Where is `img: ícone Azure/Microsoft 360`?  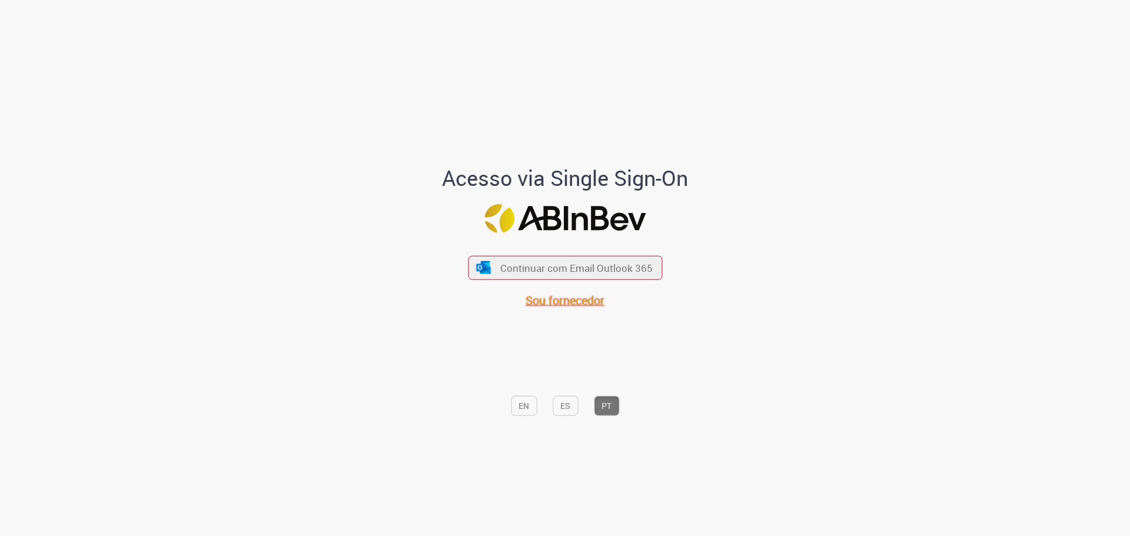 img: ícone Azure/Microsoft 360 is located at coordinates (484, 267).